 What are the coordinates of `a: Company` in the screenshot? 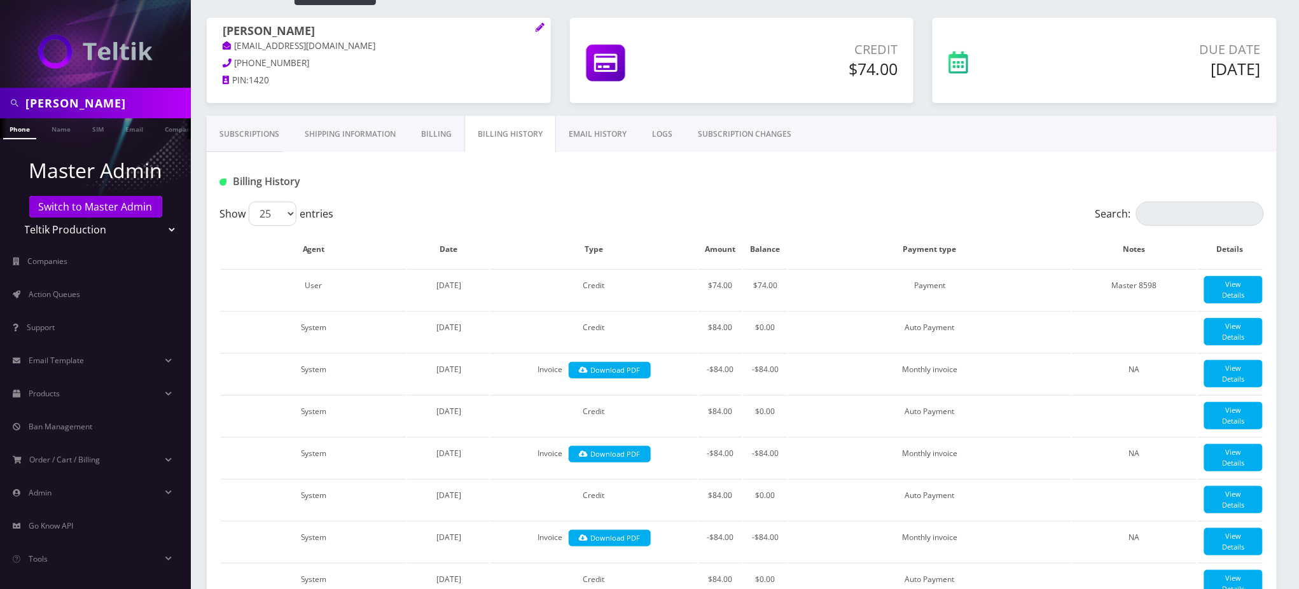 It's located at (179, 128).